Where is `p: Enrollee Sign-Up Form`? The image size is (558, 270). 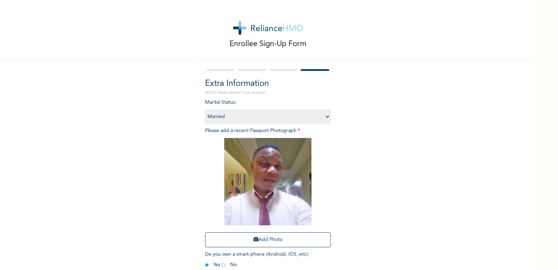 p: Enrollee Sign-Up Form is located at coordinates (268, 44).